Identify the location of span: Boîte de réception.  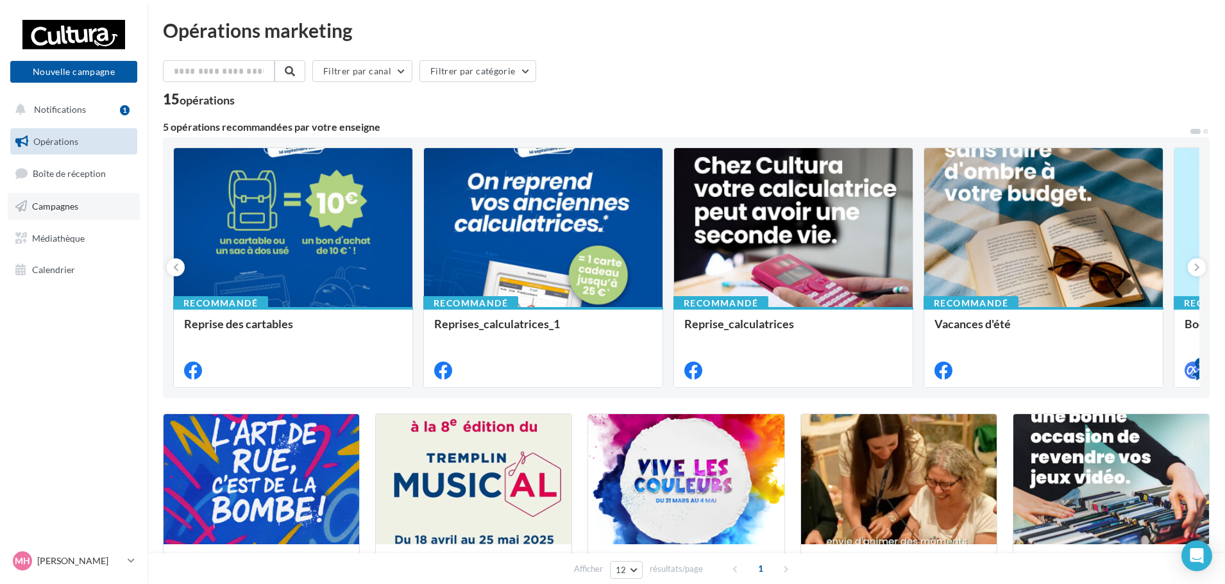
(69, 173).